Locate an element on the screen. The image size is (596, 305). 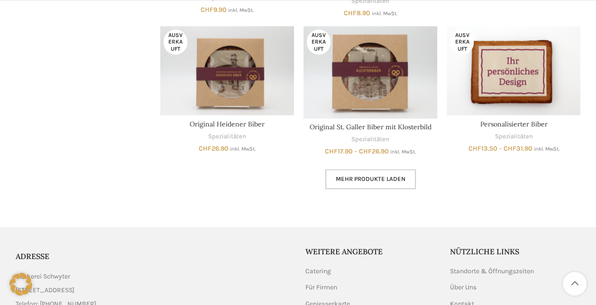
bdi: 8.90 is located at coordinates (357, 13).